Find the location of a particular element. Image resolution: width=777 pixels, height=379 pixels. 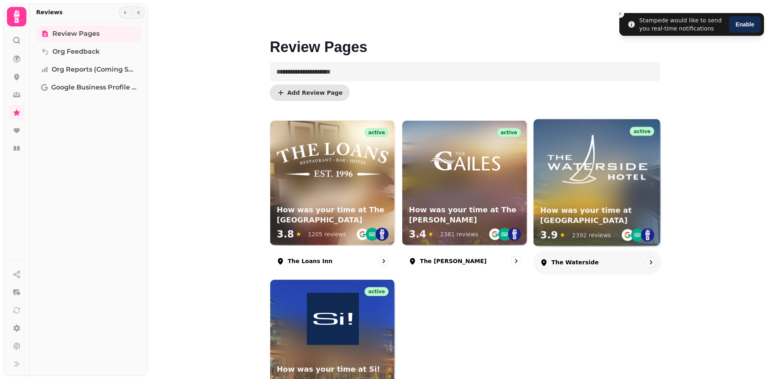

span: Review Pages is located at coordinates (76, 34).